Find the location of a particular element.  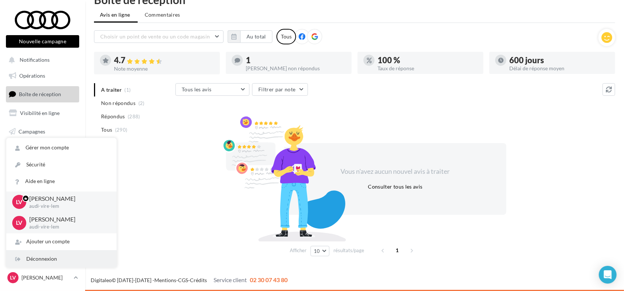

a: CGS is located at coordinates (183, 280).